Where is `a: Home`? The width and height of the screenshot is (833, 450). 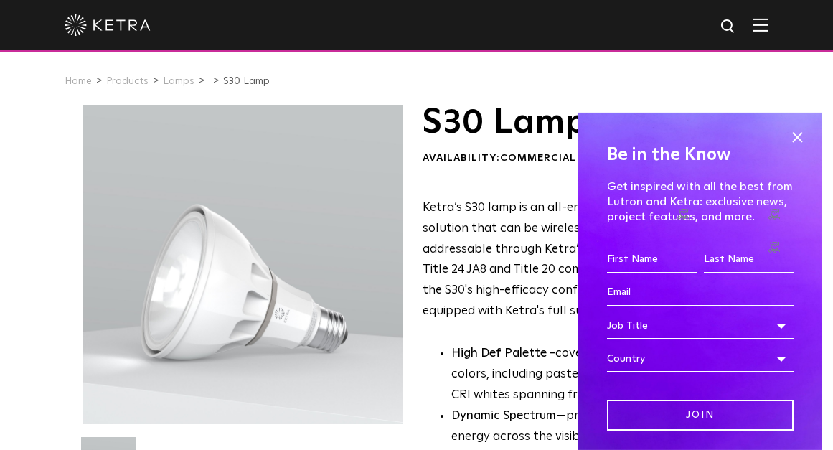
a: Home is located at coordinates (78, 81).